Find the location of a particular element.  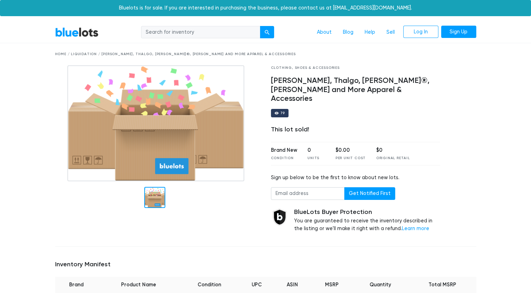

th: Condition is located at coordinates (209, 285).